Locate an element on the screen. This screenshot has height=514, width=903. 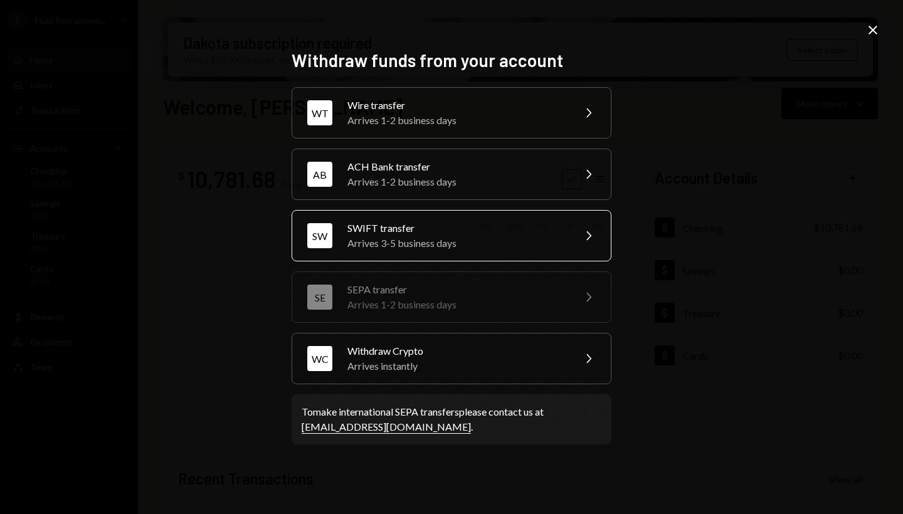
div: SE is located at coordinates (320, 297).